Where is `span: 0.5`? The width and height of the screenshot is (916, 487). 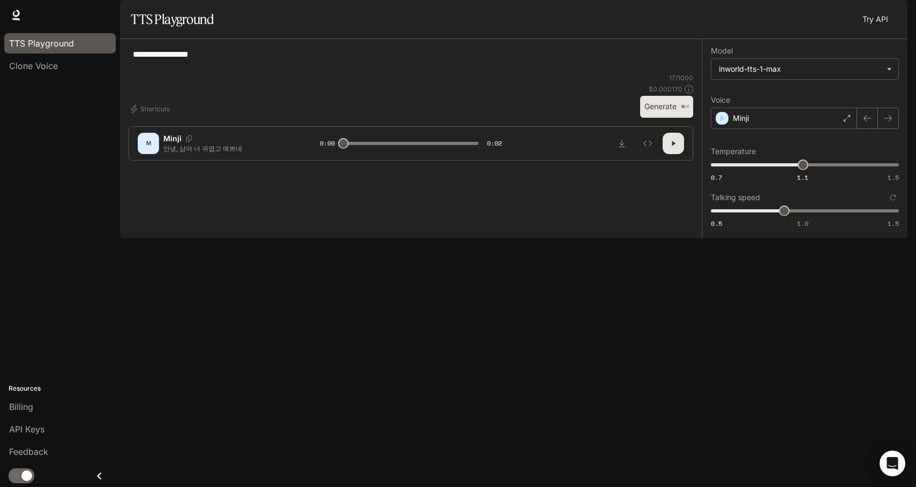 span: 0.5 is located at coordinates (716, 223).